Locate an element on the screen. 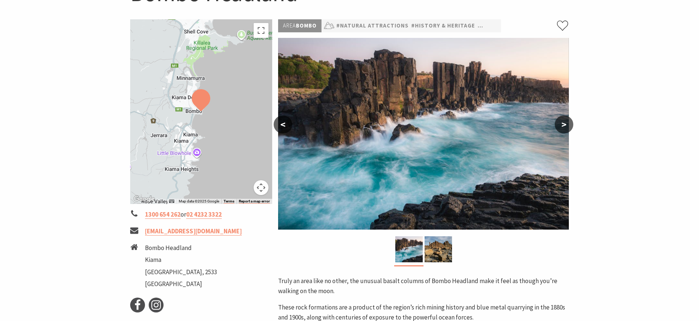 The height and width of the screenshot is (321, 699). p: Bombo is located at coordinates (300, 26).